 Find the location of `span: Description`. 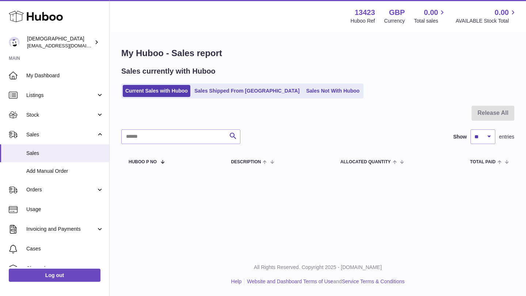

span: Description is located at coordinates (246, 162).